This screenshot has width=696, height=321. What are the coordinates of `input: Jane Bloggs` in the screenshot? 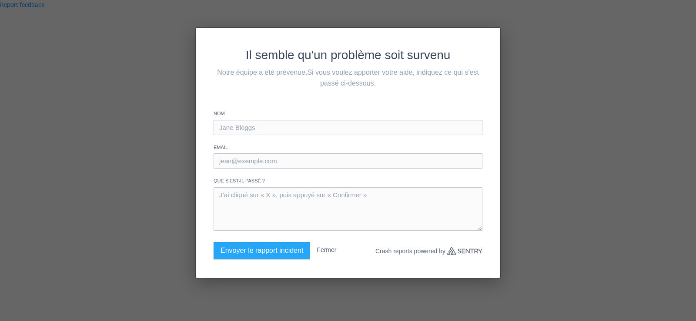 It's located at (348, 127).